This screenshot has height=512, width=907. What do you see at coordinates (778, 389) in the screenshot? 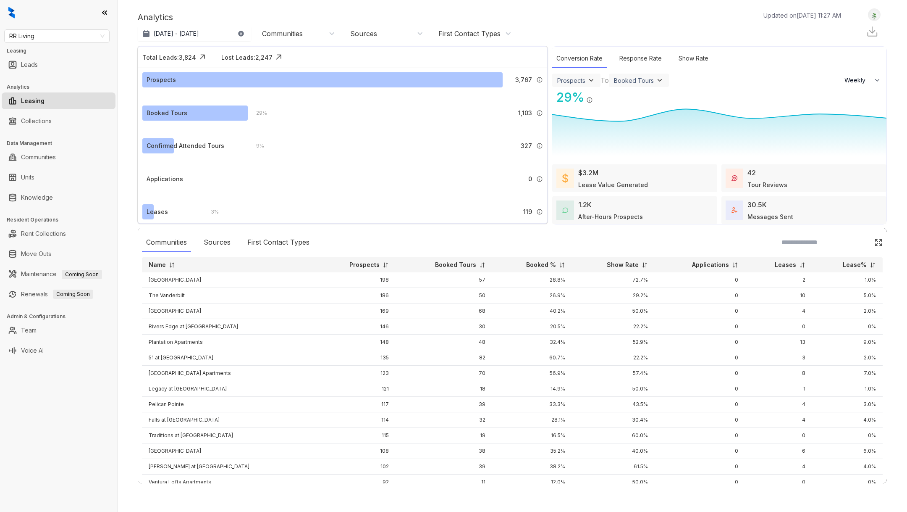
I see `td: 1` at bounding box center [778, 389].